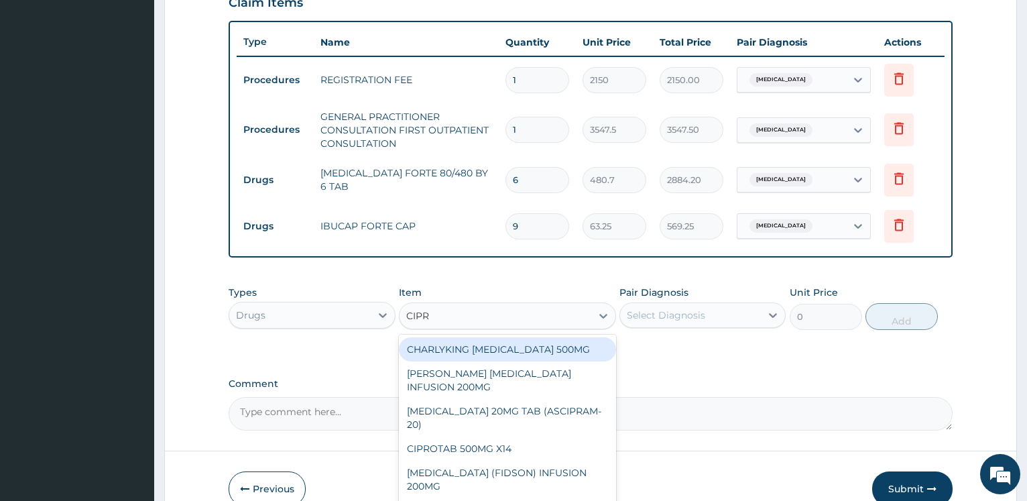  I want to click on div: Chat with us now, so click(147, 84).